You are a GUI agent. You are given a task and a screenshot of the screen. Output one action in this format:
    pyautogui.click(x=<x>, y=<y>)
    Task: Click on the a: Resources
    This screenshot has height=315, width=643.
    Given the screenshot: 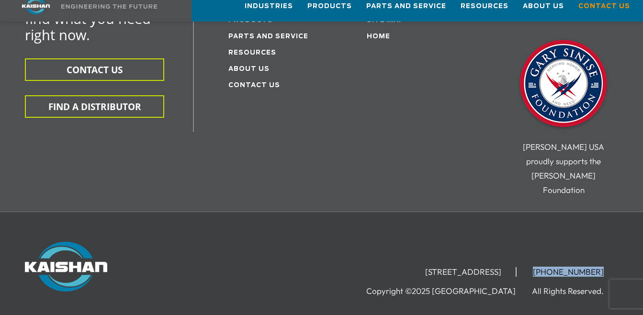 What is the action you would take?
    pyautogui.click(x=252, y=53)
    